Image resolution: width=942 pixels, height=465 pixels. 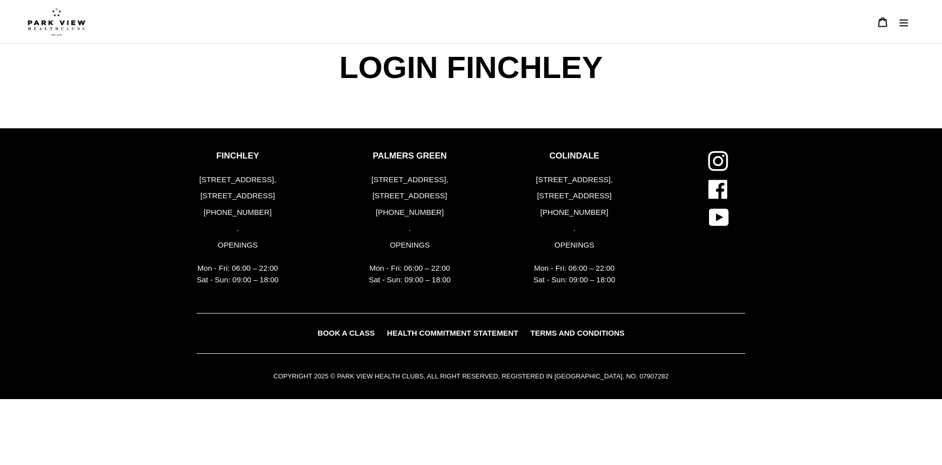 I want to click on button: Menu, so click(x=904, y=22).